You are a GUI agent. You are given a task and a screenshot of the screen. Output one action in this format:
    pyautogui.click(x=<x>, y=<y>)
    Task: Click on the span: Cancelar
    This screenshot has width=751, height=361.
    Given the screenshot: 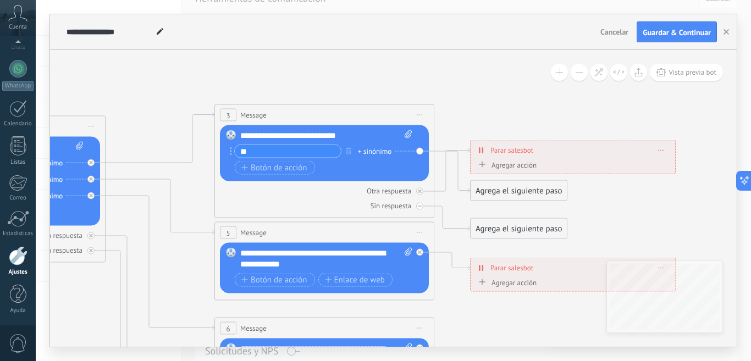 What is the action you would take?
    pyautogui.click(x=614, y=32)
    